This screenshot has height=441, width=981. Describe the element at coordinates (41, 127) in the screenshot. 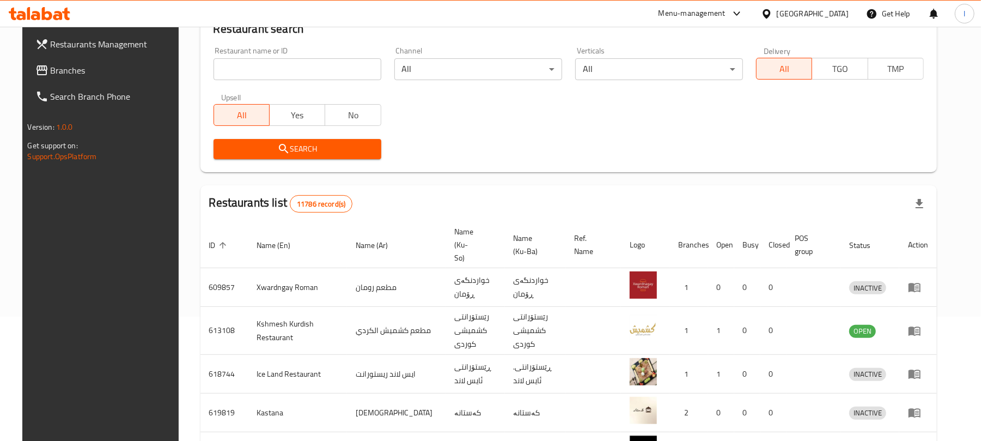

I see `span: Version:` at that location.